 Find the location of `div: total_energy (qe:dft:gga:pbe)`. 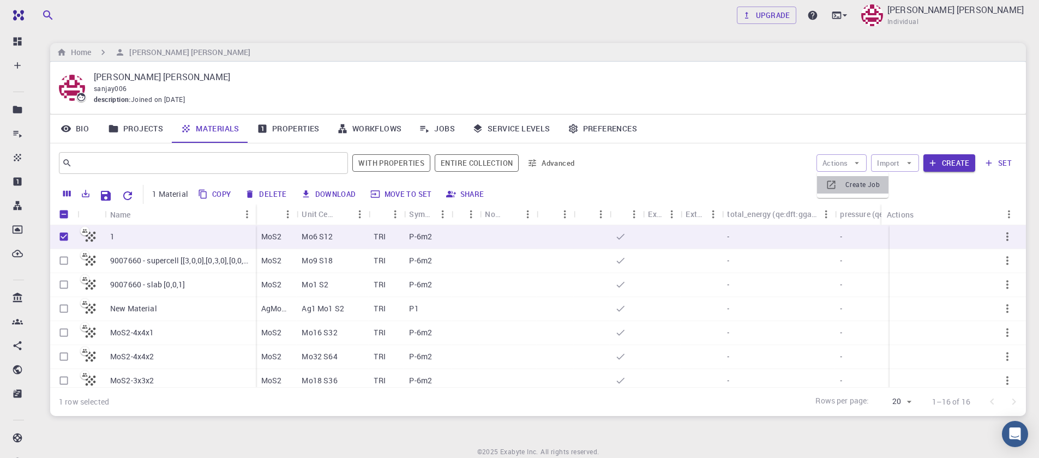

div: total_energy (qe:dft:gga:pbe) is located at coordinates (777, 214).